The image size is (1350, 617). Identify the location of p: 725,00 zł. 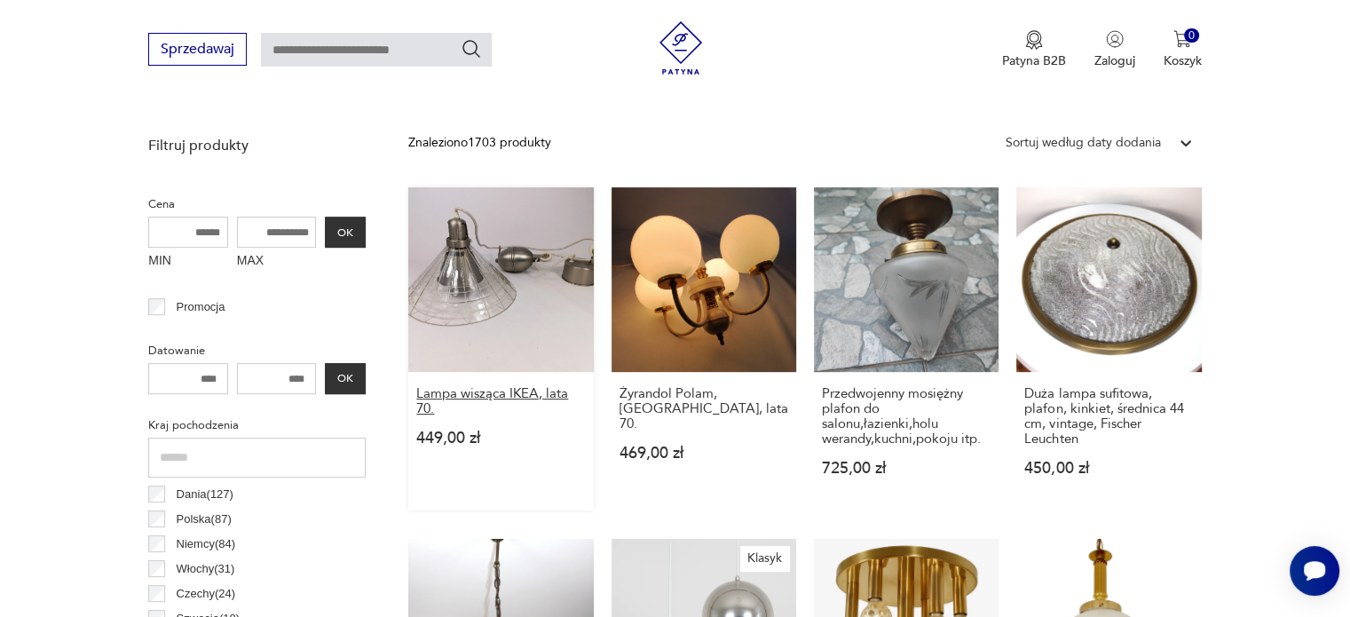
(906, 468).